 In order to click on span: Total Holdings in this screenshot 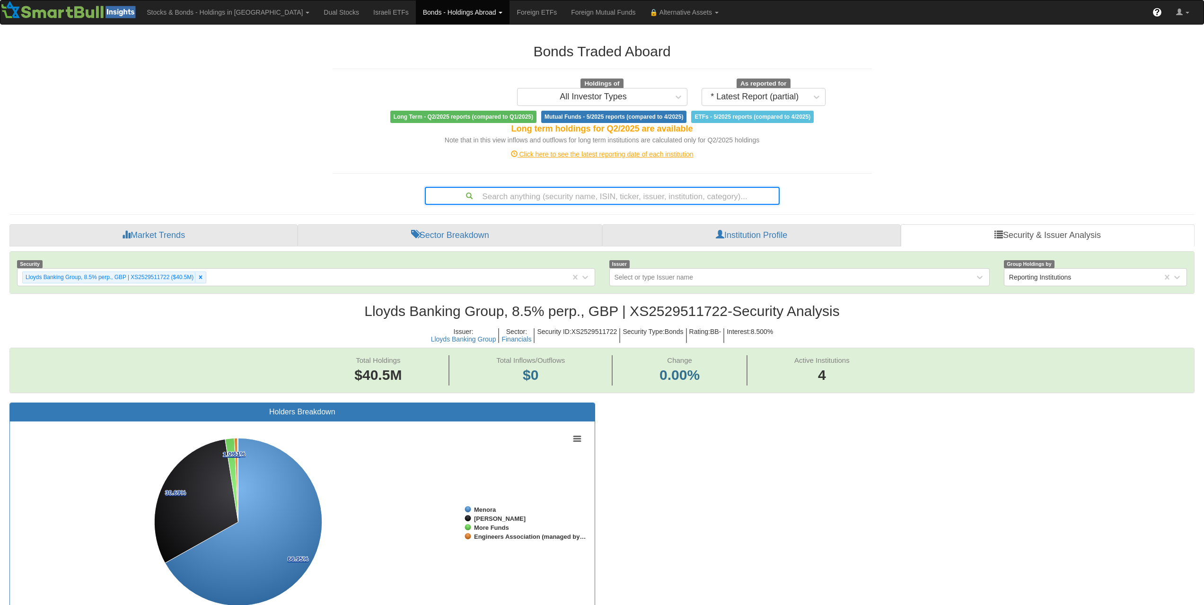, I will do `click(378, 360)`.